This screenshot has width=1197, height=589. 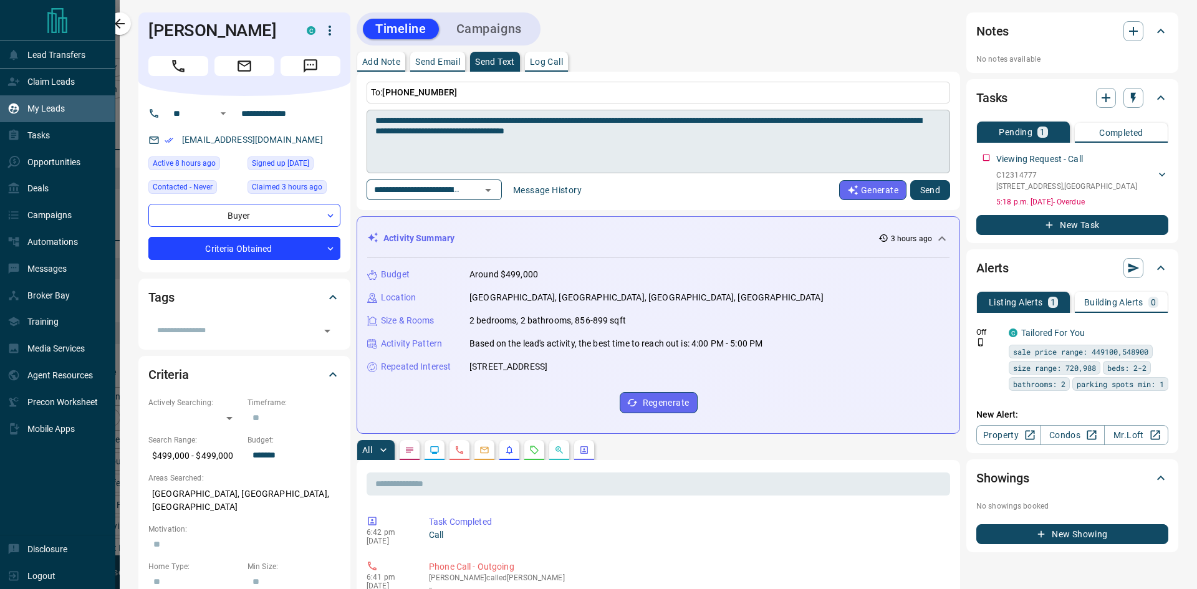 What do you see at coordinates (1081, 352) in the screenshot?
I see `span: sale price range: 449100,548900` at bounding box center [1081, 352].